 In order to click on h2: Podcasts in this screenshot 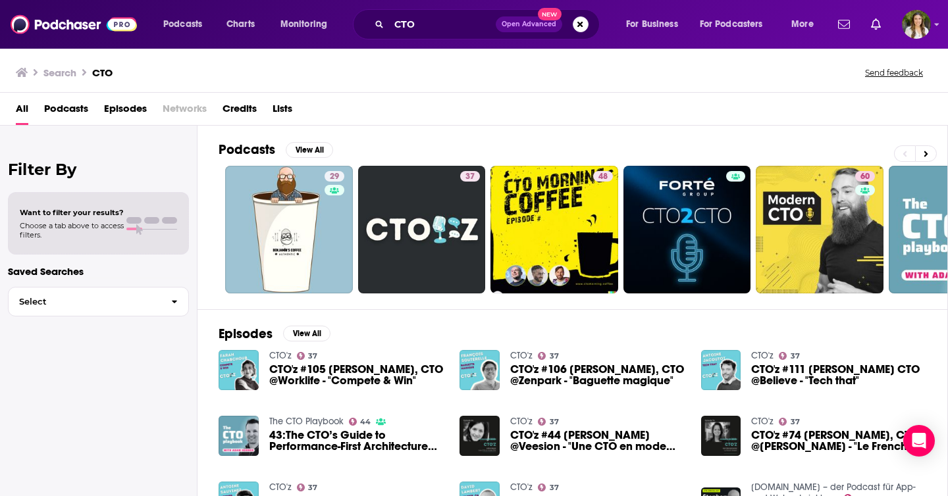, I will do `click(247, 149)`.